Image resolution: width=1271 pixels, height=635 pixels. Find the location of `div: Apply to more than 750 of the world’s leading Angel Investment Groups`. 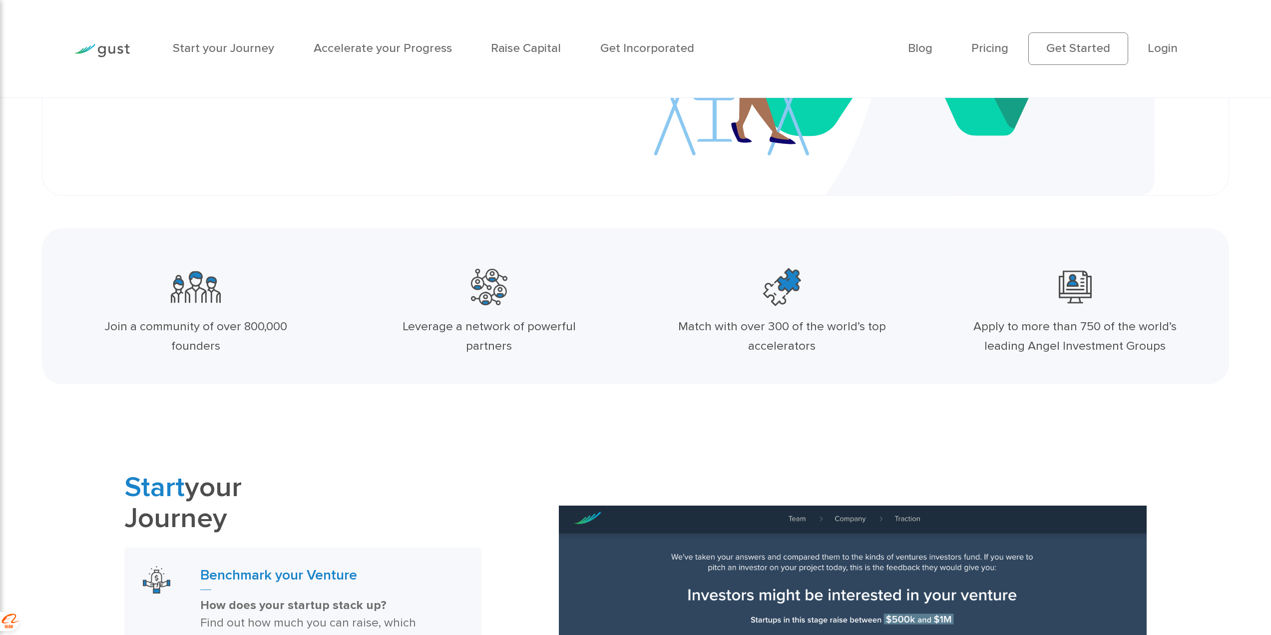

div: Apply to more than 750 of the world’s leading Angel Investment Groups is located at coordinates (1075, 336).